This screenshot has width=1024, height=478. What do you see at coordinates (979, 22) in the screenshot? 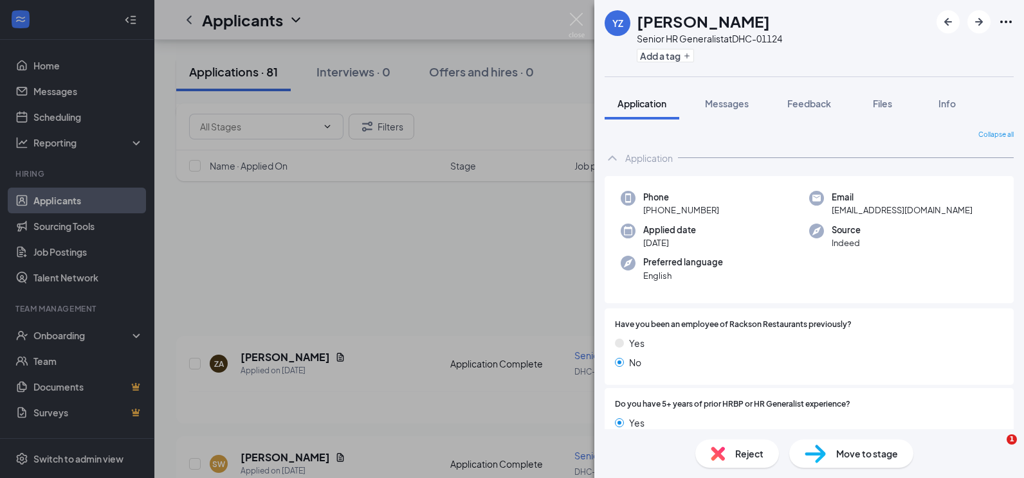
I see `button: ArrowRight` at bounding box center [979, 22].